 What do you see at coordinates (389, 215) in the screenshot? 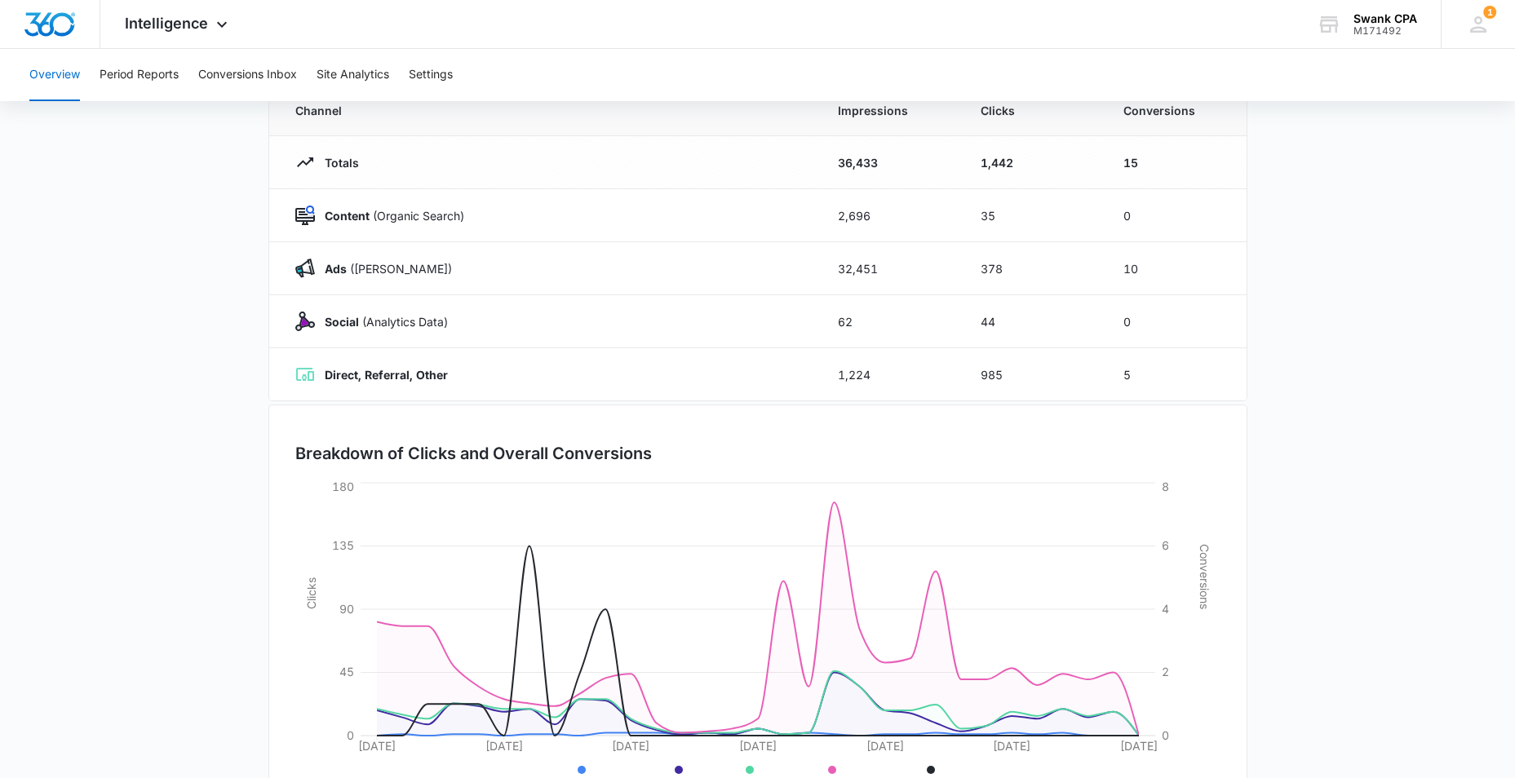
I see `p: (Organic Search)` at bounding box center [389, 215].